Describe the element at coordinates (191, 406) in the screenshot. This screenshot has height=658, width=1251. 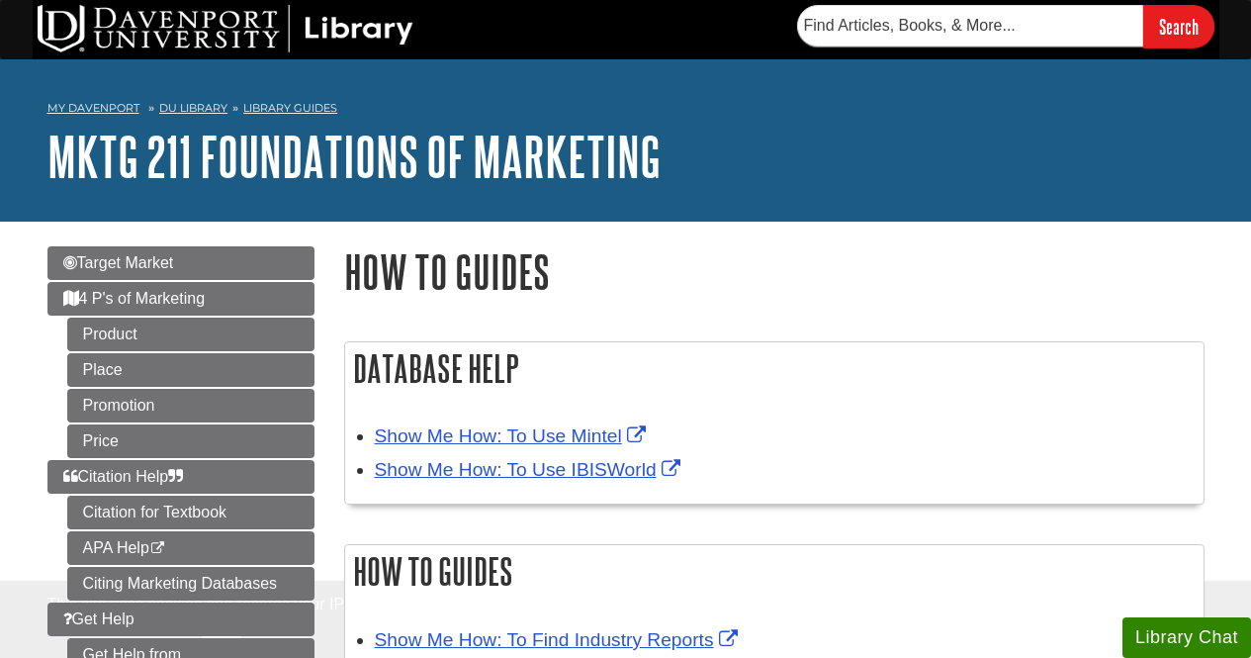
I see `a: Promotion` at that location.